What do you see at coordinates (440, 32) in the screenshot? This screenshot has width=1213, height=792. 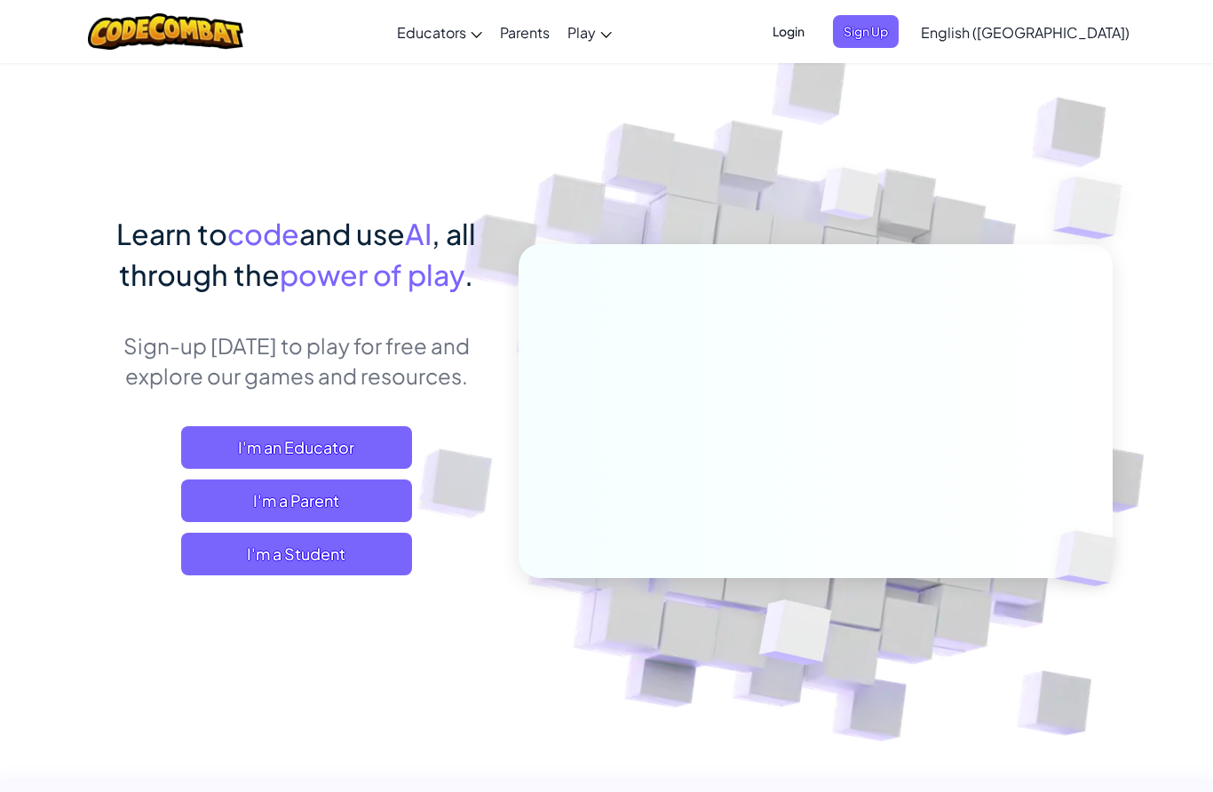 I see `a: Educators` at bounding box center [440, 32].